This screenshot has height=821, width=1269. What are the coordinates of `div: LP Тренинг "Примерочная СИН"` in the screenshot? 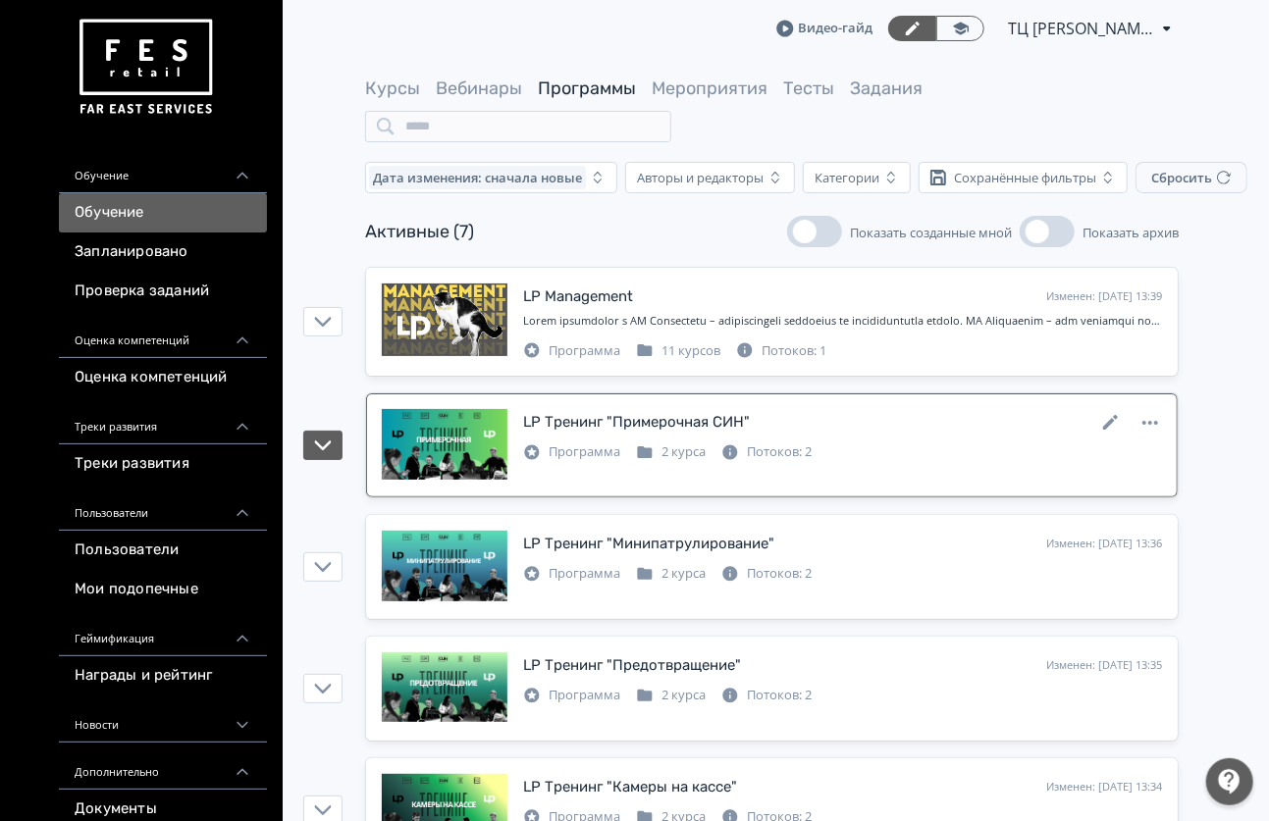 It's located at (636, 422).